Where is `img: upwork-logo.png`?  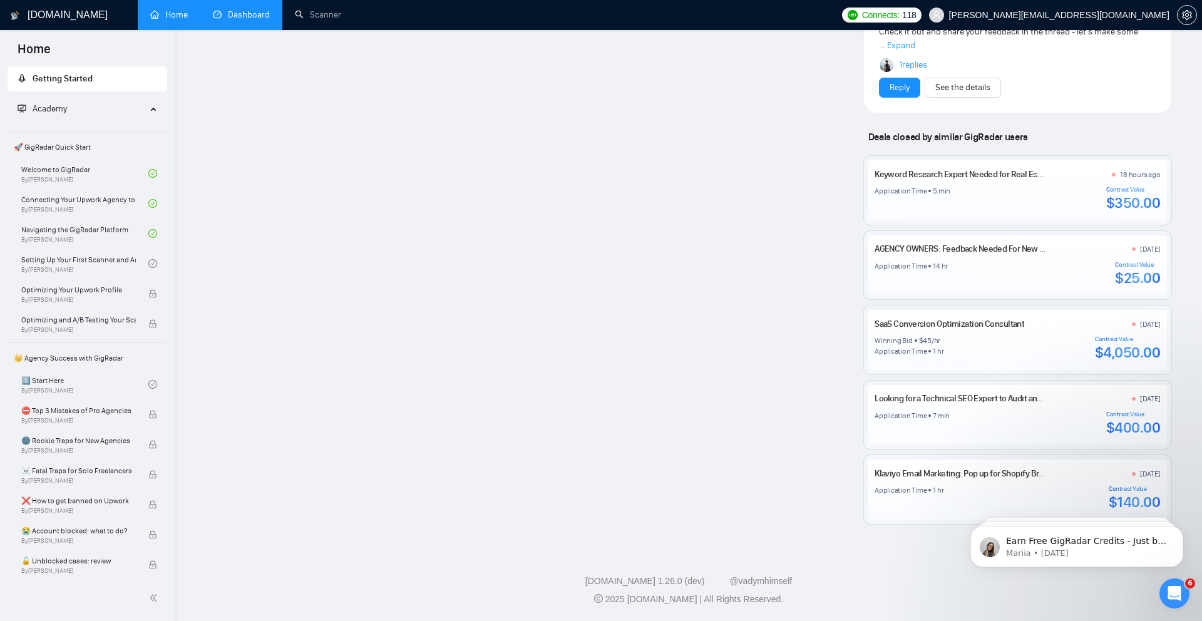
img: upwork-logo.png is located at coordinates (853, 15).